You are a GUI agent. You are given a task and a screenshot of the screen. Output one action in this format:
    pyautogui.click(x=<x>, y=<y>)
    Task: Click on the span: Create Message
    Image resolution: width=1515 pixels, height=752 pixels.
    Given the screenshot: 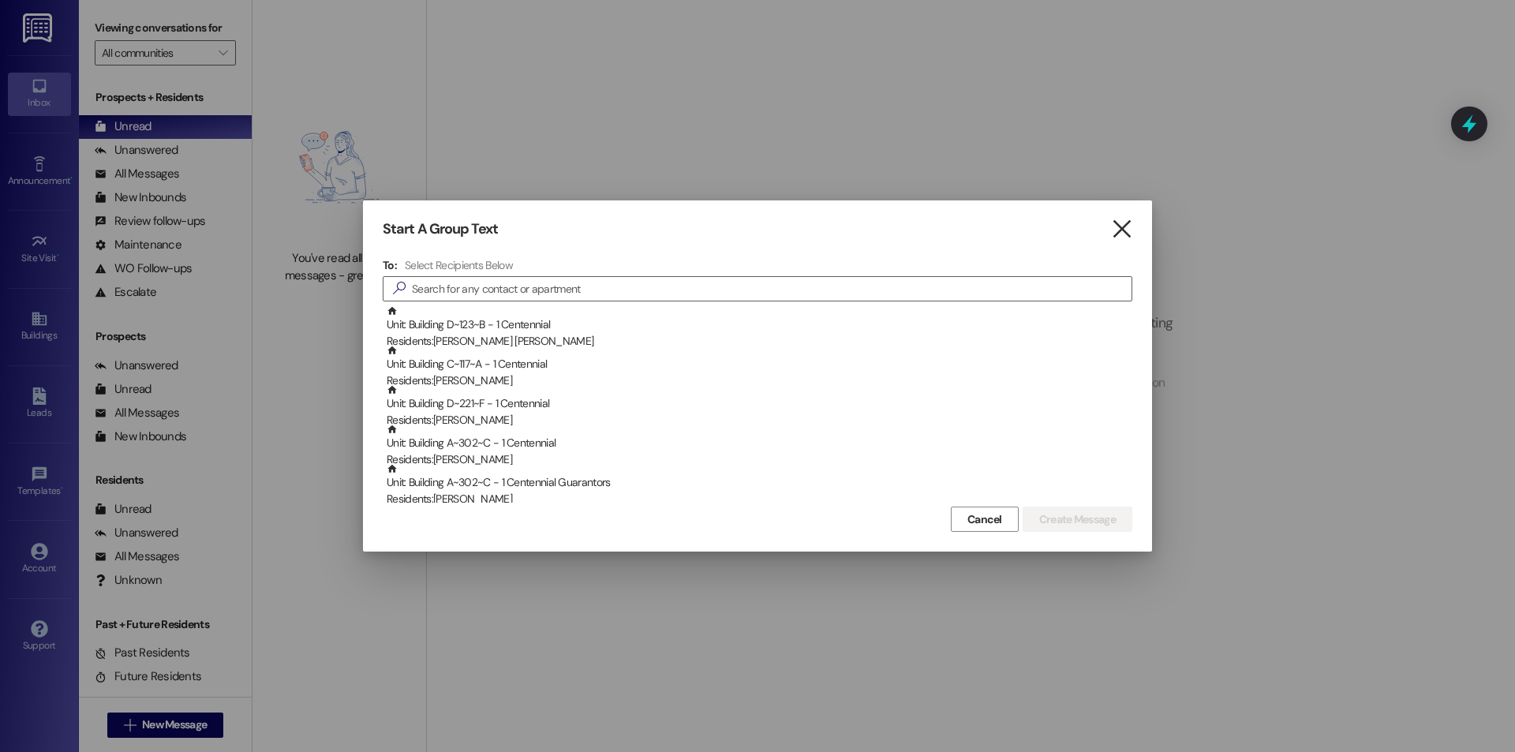 What is the action you would take?
    pyautogui.click(x=1077, y=519)
    